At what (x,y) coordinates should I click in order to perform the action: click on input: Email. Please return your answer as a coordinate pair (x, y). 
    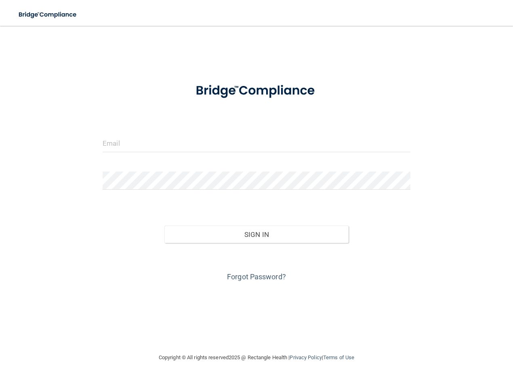
    Looking at the image, I should click on (256, 143).